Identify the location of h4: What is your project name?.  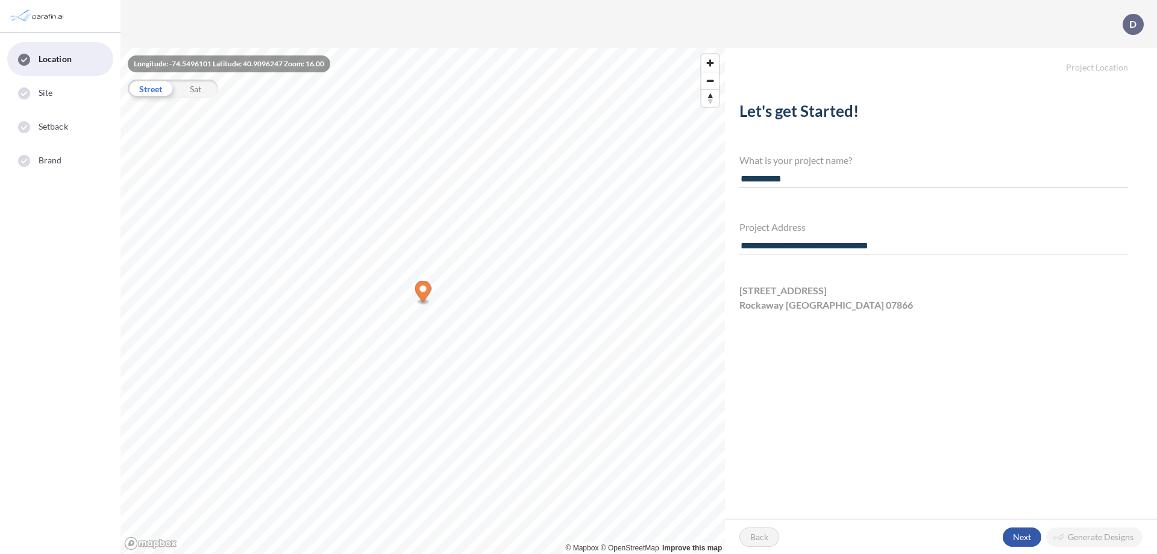
(934, 160).